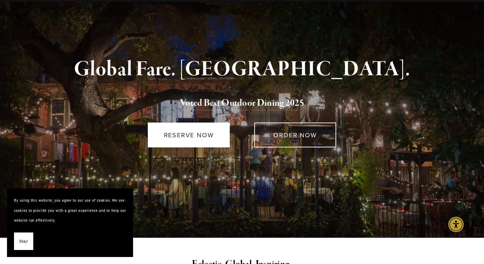  I want to click on a: ORDER NOW, so click(295, 135).